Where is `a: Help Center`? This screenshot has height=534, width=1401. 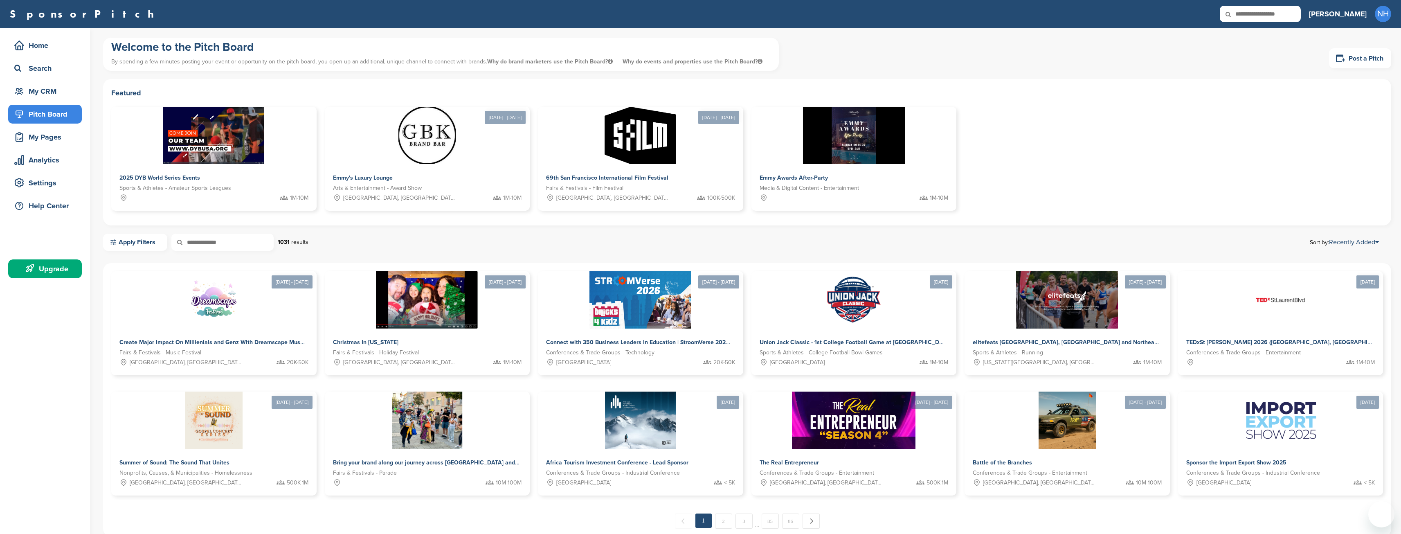
a: Help Center is located at coordinates (45, 206).